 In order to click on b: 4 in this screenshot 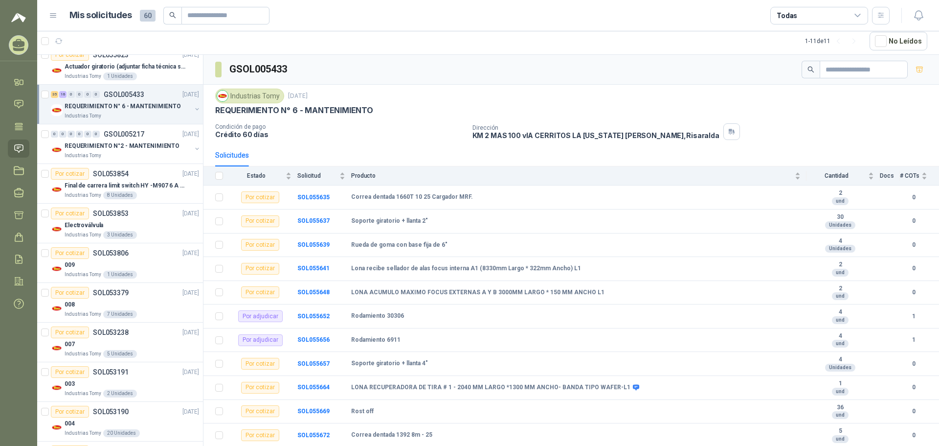, I will do `click(840, 336)`.